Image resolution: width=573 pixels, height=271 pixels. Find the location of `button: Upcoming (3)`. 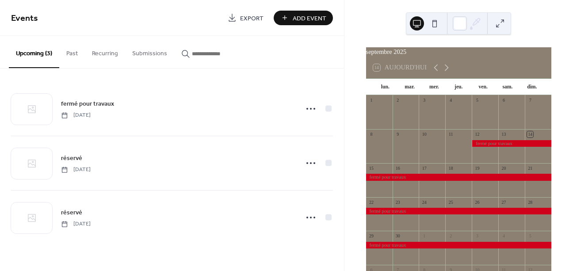

button: Upcoming (3) is located at coordinates (34, 52).